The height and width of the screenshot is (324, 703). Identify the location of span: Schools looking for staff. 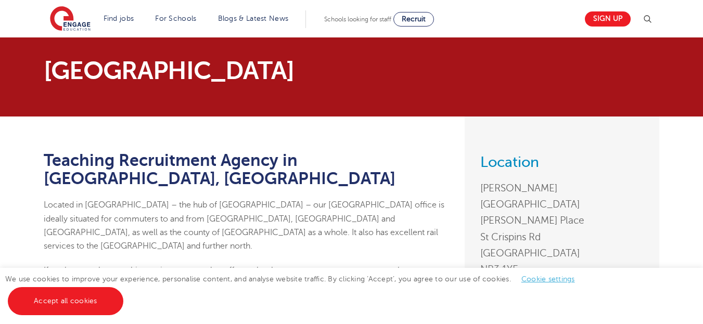
(357, 19).